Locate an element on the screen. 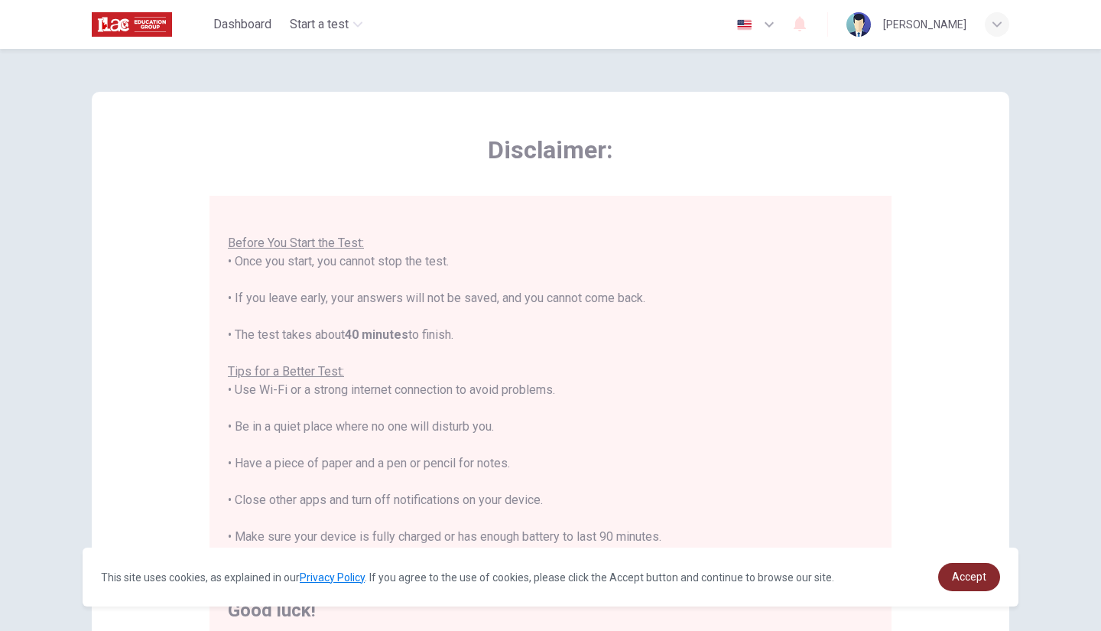 This screenshot has width=1101, height=631. a: ILAC logo is located at coordinates (149, 24).